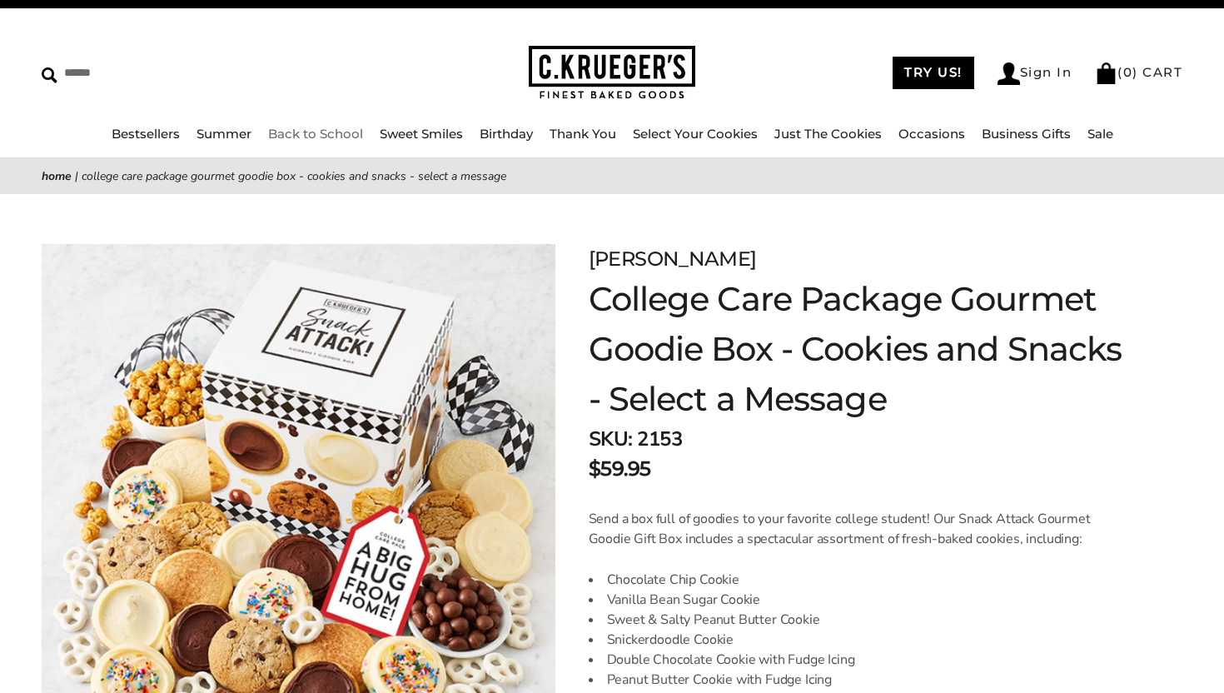 This screenshot has height=693, width=1224. Describe the element at coordinates (856, 580) in the screenshot. I see `li: Chocolate Chip Cookie` at that location.